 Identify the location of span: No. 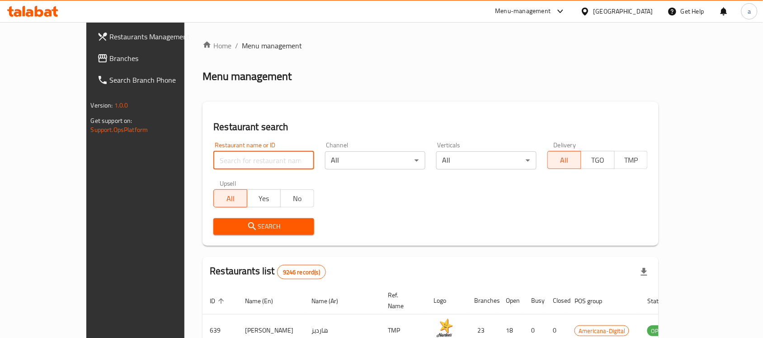
(297, 198).